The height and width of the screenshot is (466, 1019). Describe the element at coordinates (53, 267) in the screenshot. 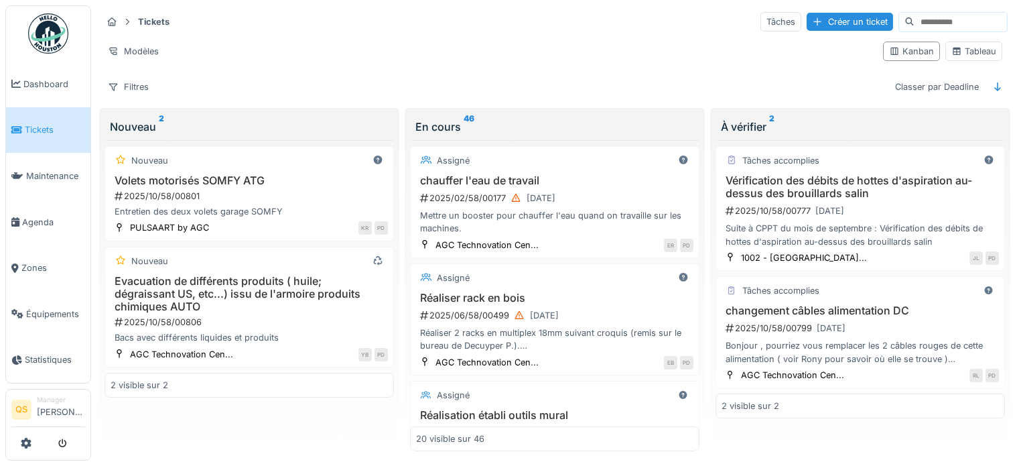

I see `span: Zones` at that location.